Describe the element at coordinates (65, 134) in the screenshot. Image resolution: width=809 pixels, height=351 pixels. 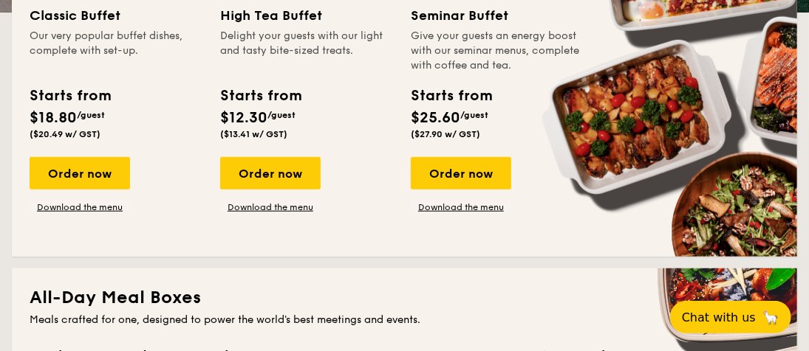
I see `span: ($20.49 w/ GST)` at that location.